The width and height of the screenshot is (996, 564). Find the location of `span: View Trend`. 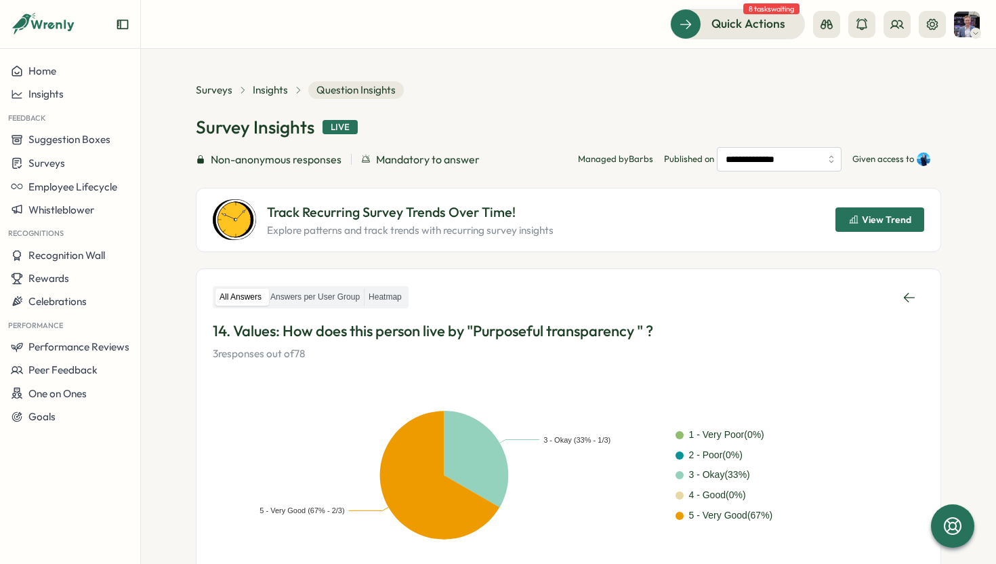

span: View Trend is located at coordinates (886, 220).